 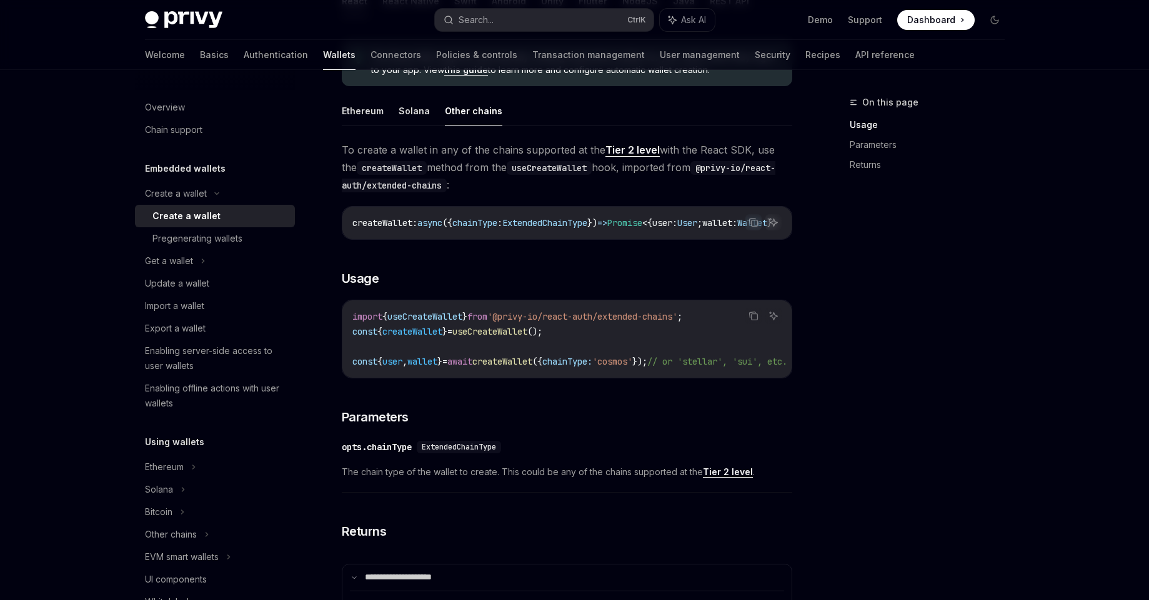 What do you see at coordinates (367, 317) in the screenshot?
I see `span: import` at bounding box center [367, 317].